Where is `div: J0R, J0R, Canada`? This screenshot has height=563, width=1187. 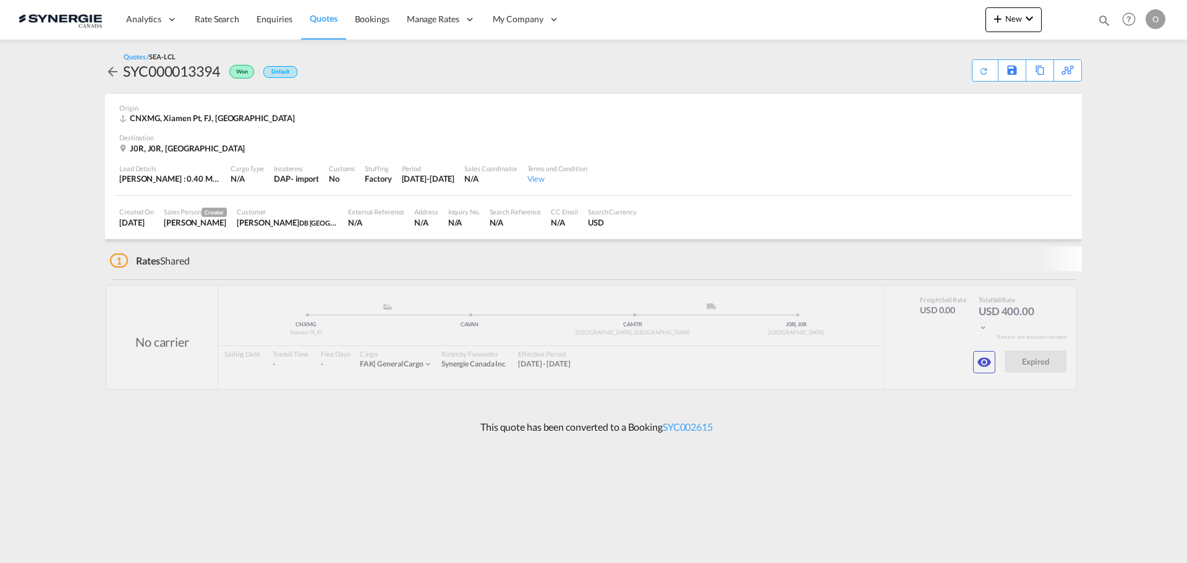
div: J0R, J0R, Canada is located at coordinates (184, 148).